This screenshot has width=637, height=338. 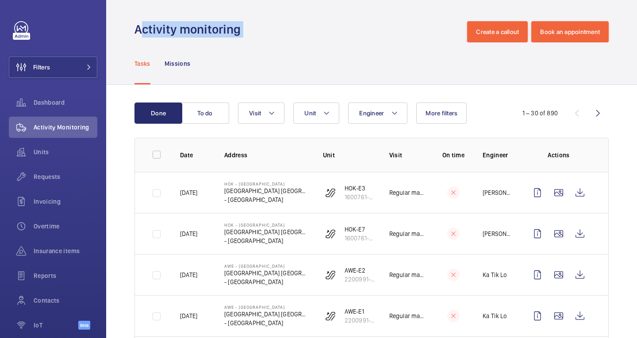 What do you see at coordinates (371, 113) in the screenshot?
I see `span: Engineer` at bounding box center [371, 113].